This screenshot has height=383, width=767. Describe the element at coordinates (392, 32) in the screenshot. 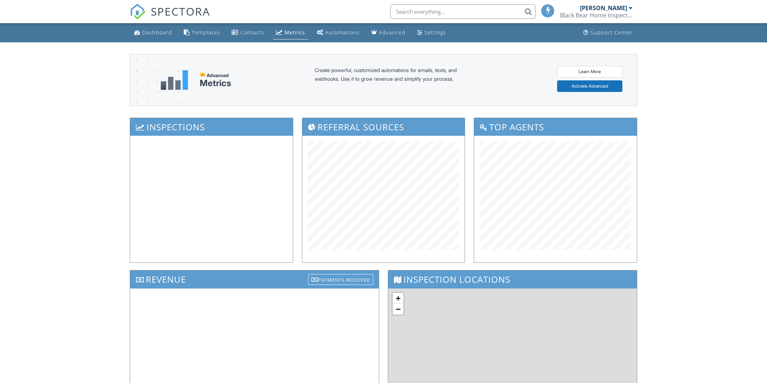

I see `div: Advanced` at that location.